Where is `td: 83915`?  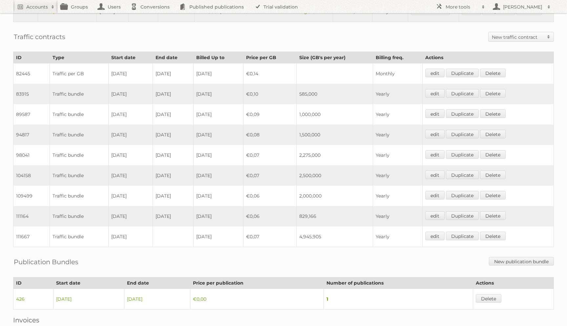 td: 83915 is located at coordinates (32, 94).